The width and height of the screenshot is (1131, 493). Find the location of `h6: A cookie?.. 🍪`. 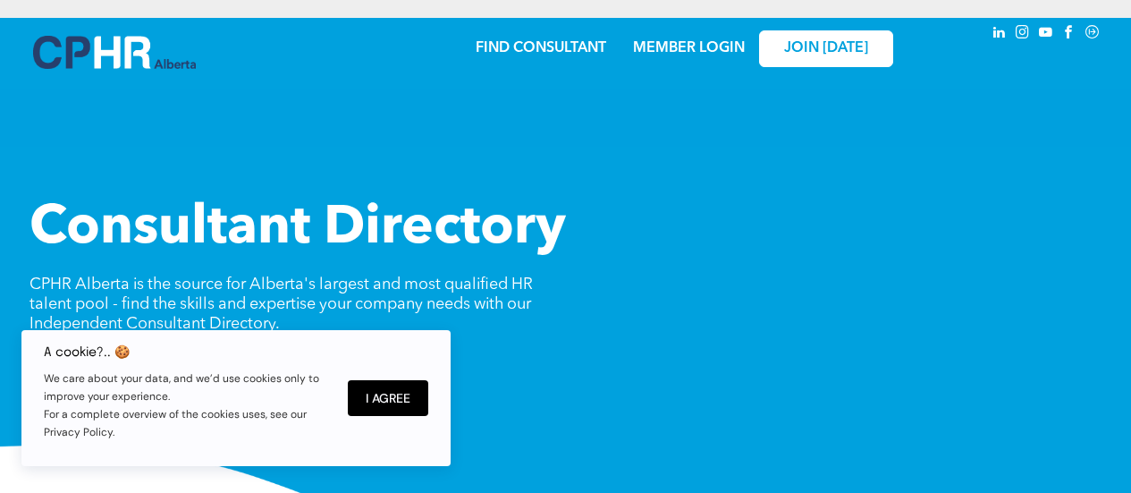

h6: A cookie?.. 🍪 is located at coordinates (187, 351).